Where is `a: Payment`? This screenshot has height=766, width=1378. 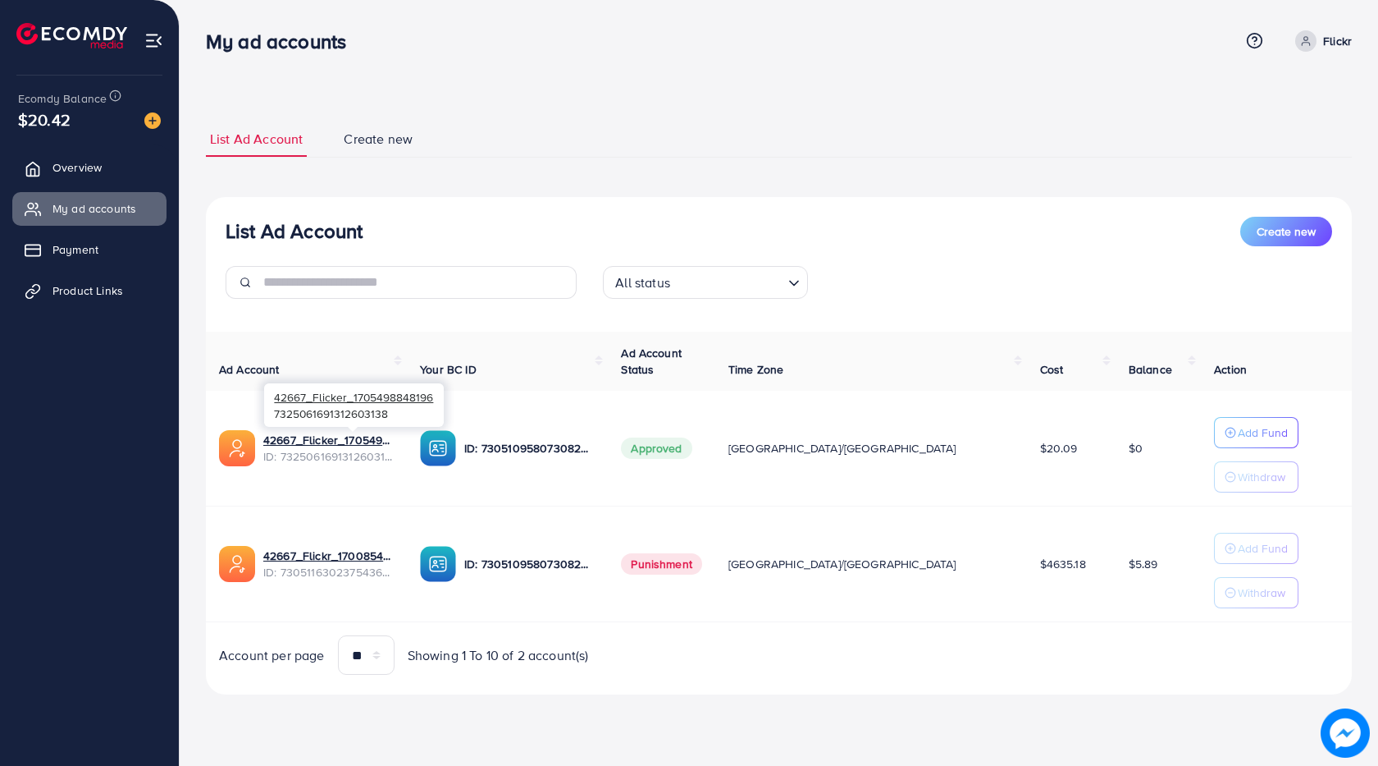 a: Payment is located at coordinates (89, 249).